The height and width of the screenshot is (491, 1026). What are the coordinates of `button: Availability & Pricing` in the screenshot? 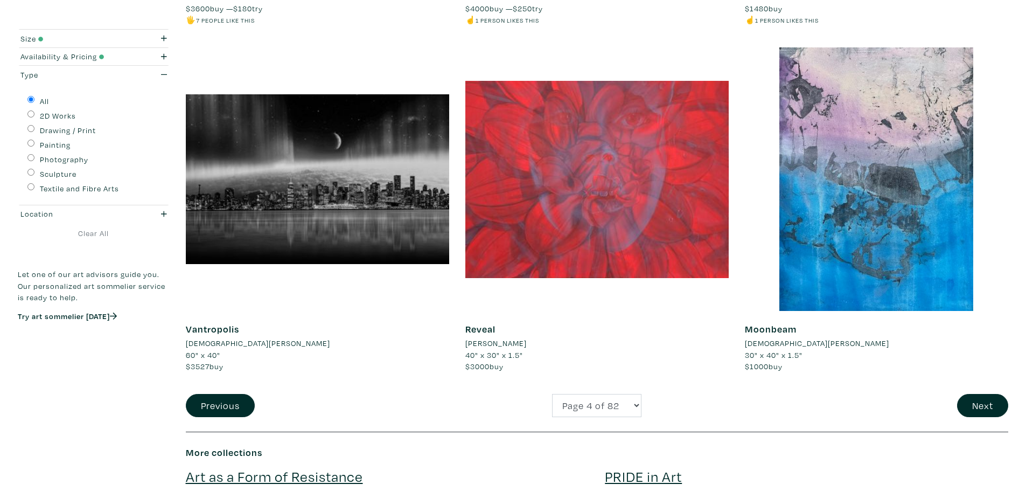 It's located at (94, 57).